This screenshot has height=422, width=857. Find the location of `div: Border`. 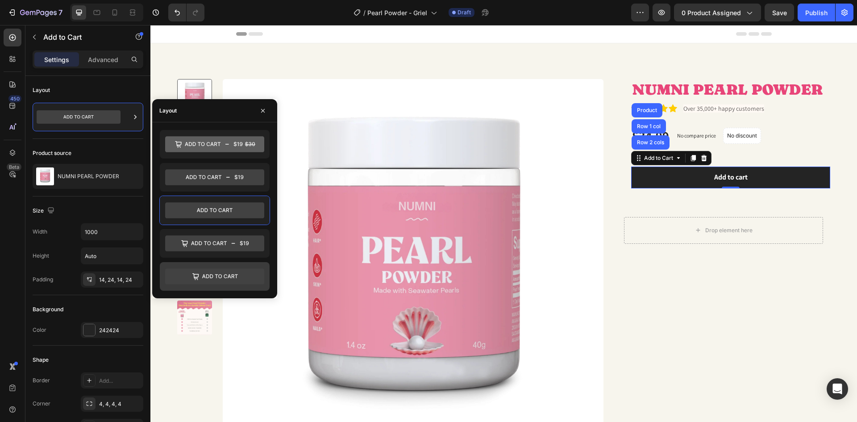

div: Border is located at coordinates (41, 380).